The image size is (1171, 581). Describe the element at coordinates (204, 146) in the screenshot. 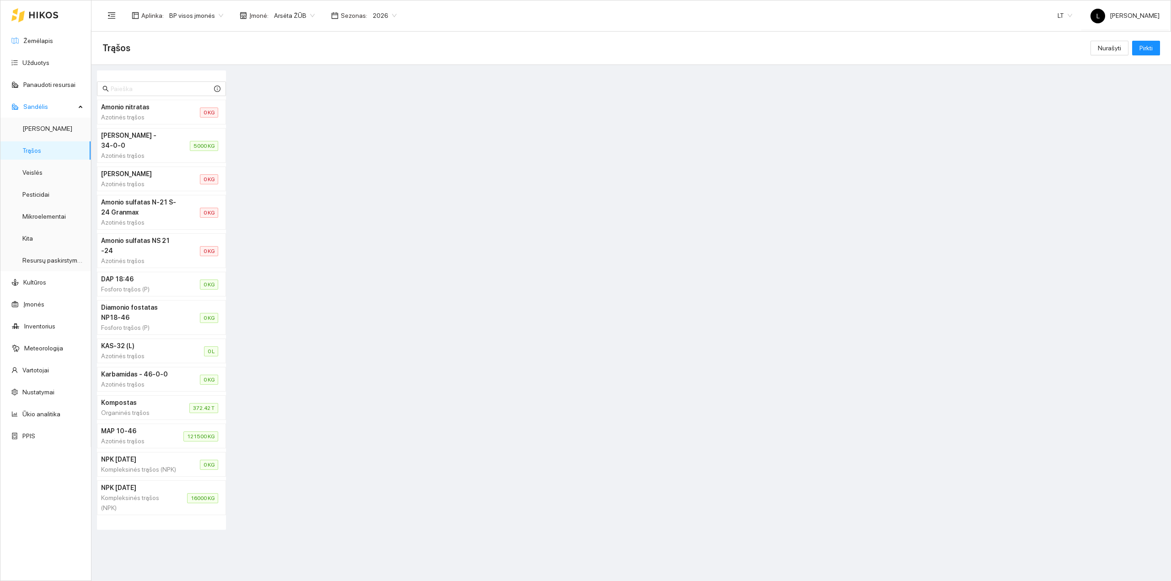

I see `span: 5000 KG` at that location.